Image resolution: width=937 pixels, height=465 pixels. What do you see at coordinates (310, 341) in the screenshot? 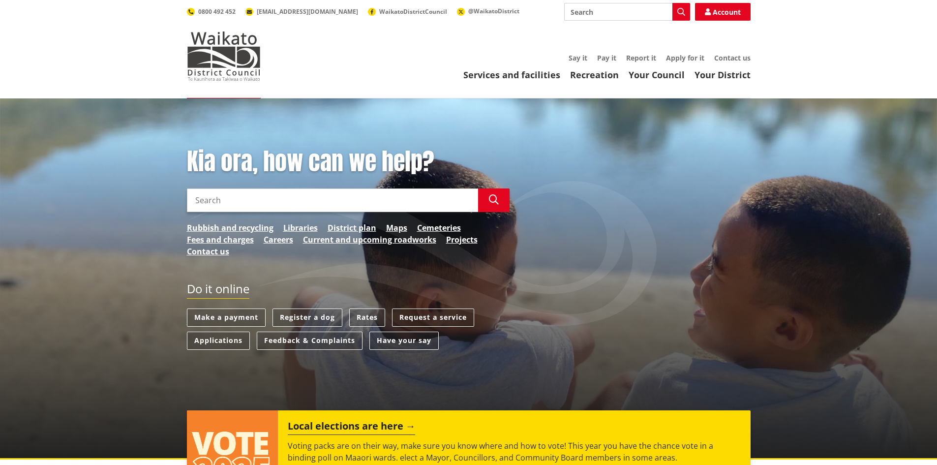
I see `a: Feedback & Complaints` at bounding box center [310, 341].